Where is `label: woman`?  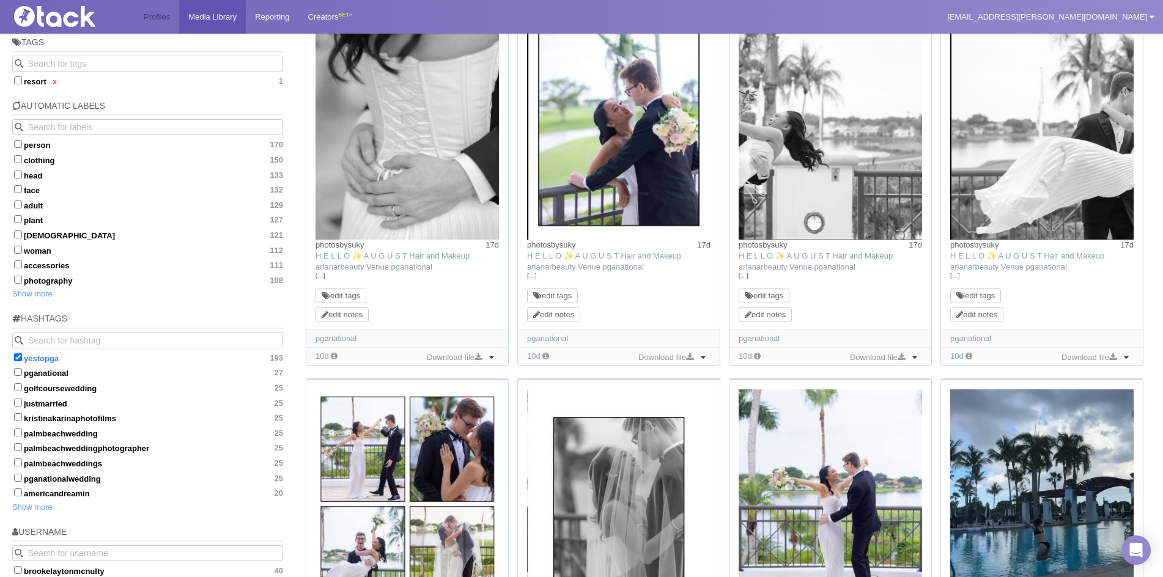 label: woman is located at coordinates (147, 250).